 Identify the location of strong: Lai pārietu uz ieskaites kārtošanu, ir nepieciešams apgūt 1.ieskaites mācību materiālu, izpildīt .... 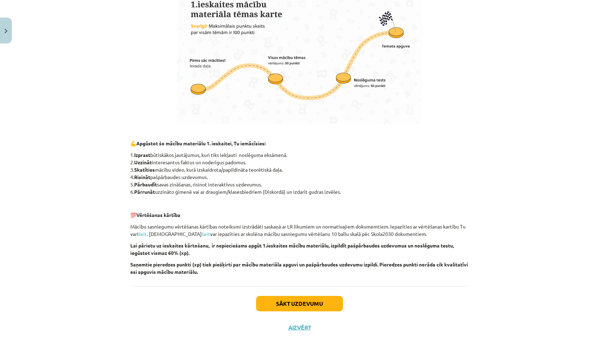
(292, 249).